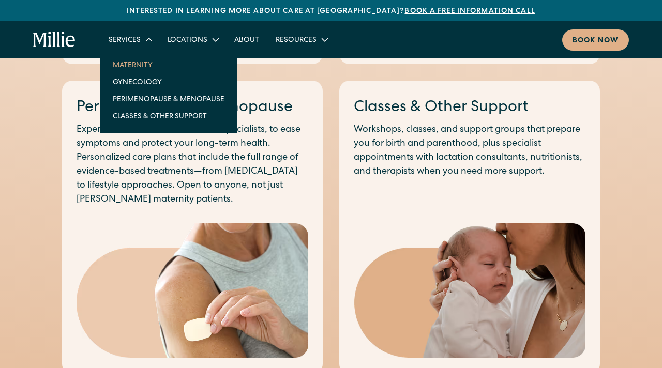  Describe the element at coordinates (247, 39) in the screenshot. I see `a: About` at that location.